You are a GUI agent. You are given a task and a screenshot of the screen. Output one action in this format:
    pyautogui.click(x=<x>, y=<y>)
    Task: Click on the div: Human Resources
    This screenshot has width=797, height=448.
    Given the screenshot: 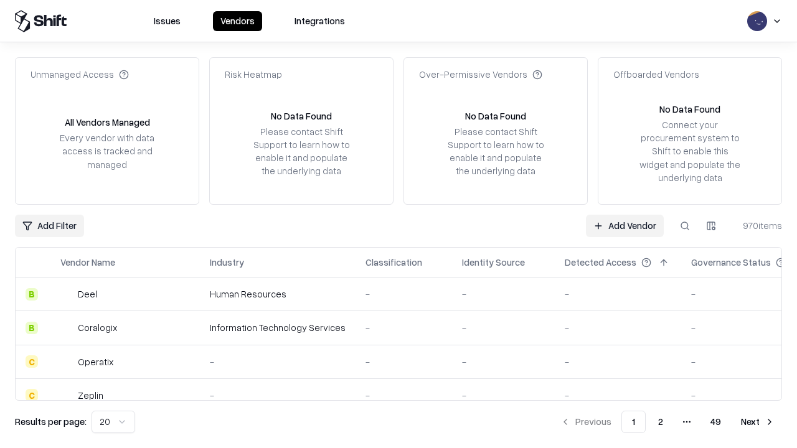 What is the action you would take?
    pyautogui.click(x=278, y=294)
    